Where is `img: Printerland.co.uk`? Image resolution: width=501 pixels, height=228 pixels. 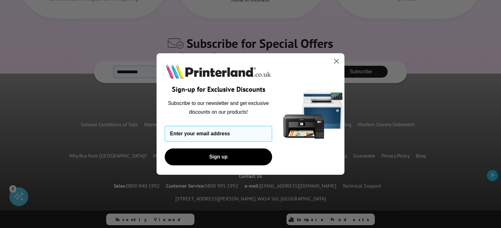
img: Printerland.co.uk is located at coordinates (218, 71).